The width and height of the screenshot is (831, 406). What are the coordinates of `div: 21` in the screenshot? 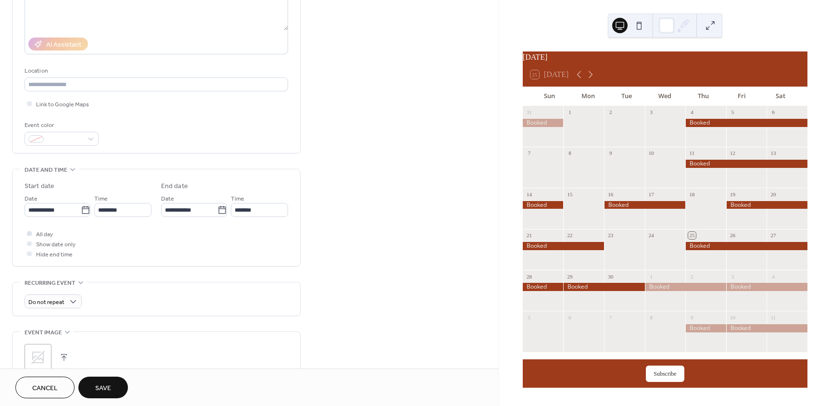 It's located at (529, 235).